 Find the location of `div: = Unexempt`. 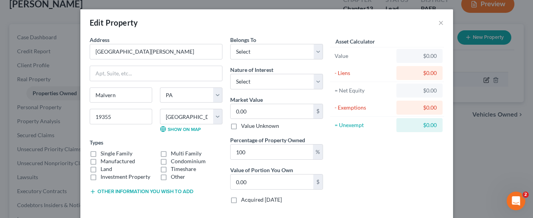

div: = Unexempt is located at coordinates (364, 125).